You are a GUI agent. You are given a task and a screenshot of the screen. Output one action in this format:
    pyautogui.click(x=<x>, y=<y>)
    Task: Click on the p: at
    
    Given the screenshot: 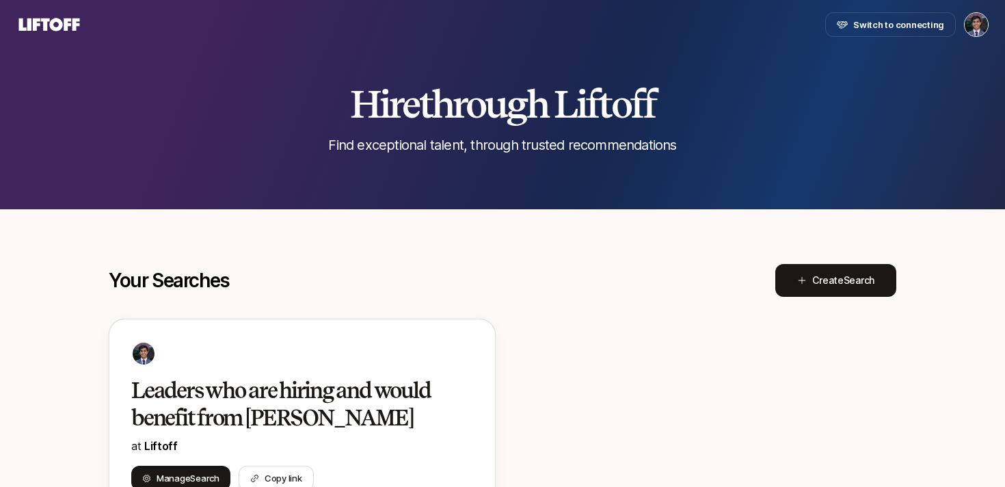 What is the action you would take?
    pyautogui.click(x=302, y=446)
    